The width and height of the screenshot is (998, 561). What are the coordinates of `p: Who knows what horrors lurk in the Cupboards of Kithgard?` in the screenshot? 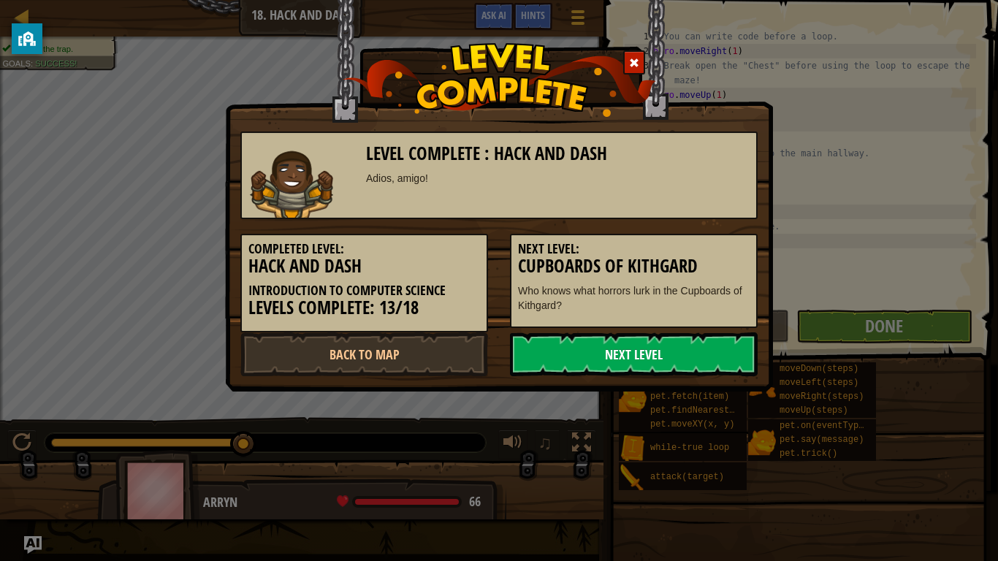 It's located at (634, 298).